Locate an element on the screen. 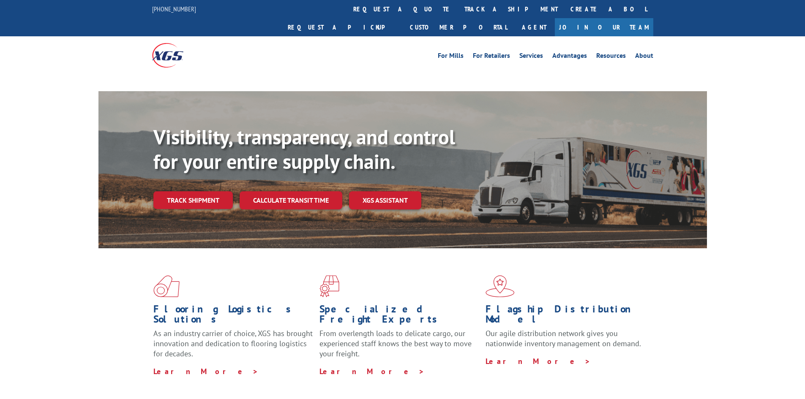 The image size is (805, 399). h1: Specialized Freight Experts is located at coordinates (399, 317).